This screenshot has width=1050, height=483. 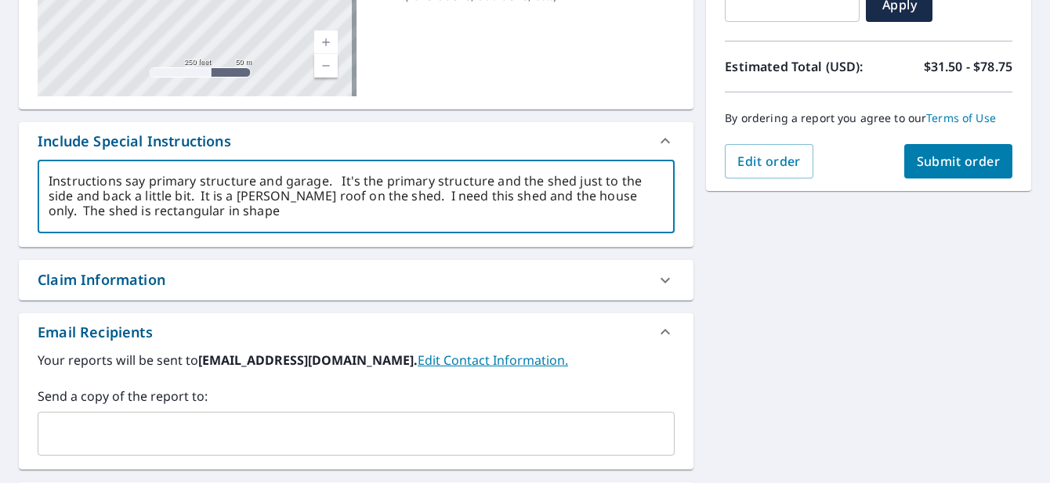 I want to click on span: Edit order, so click(x=769, y=161).